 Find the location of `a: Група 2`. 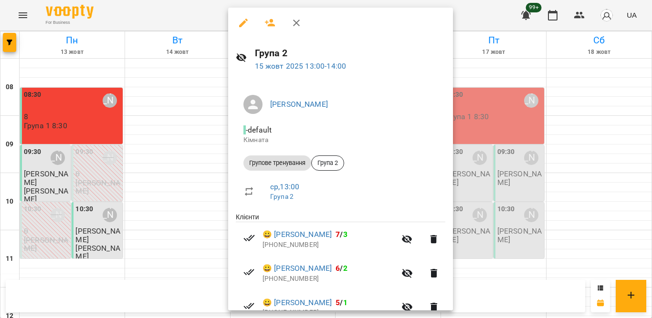

a: Група 2 is located at coordinates (282, 197).